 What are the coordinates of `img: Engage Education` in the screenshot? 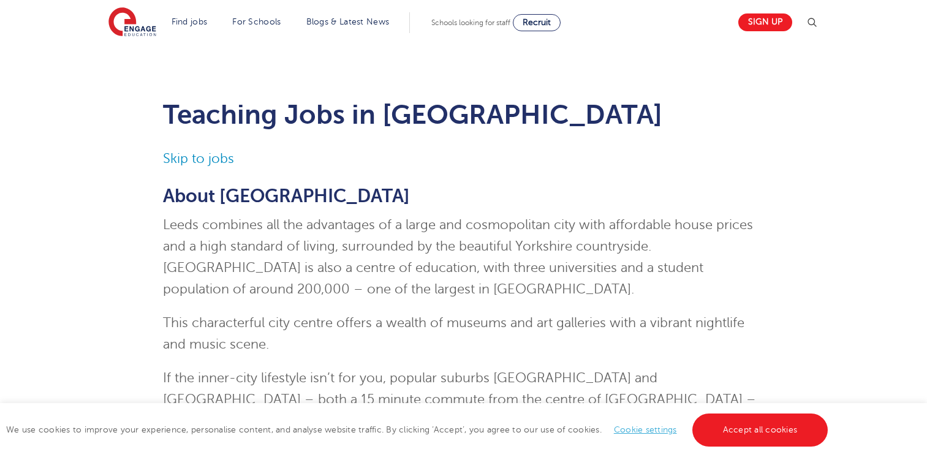 It's located at (132, 23).